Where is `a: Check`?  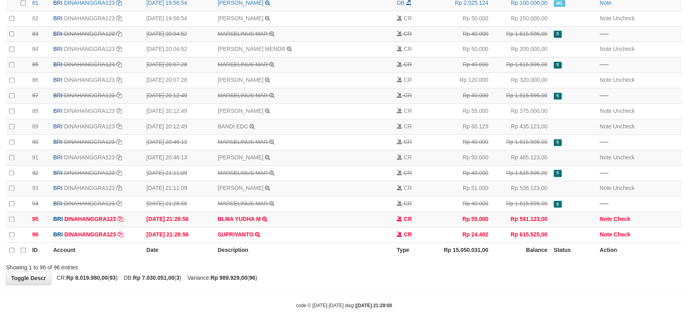
a: Check is located at coordinates (622, 219).